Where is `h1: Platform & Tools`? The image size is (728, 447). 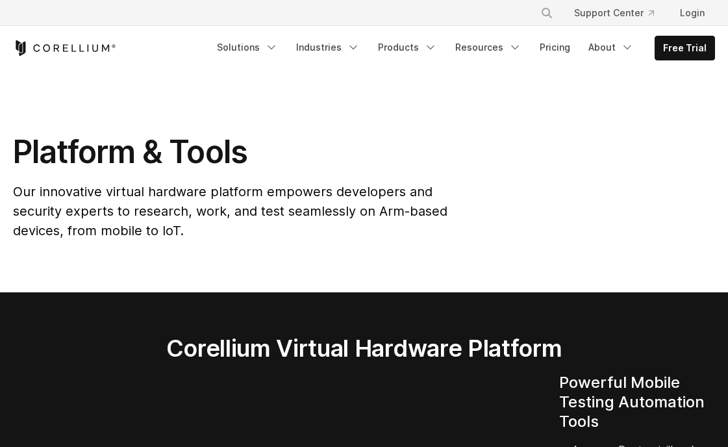 h1: Platform & Tools is located at coordinates (242, 152).